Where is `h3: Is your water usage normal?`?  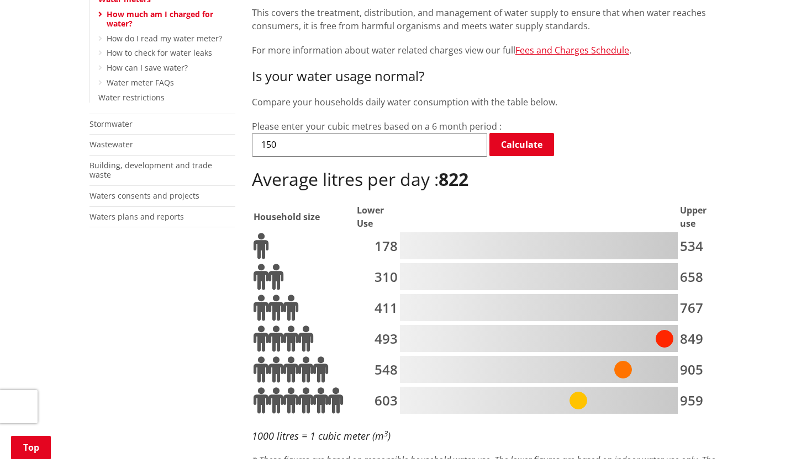
h3: Is your water usage normal? is located at coordinates (487, 76).